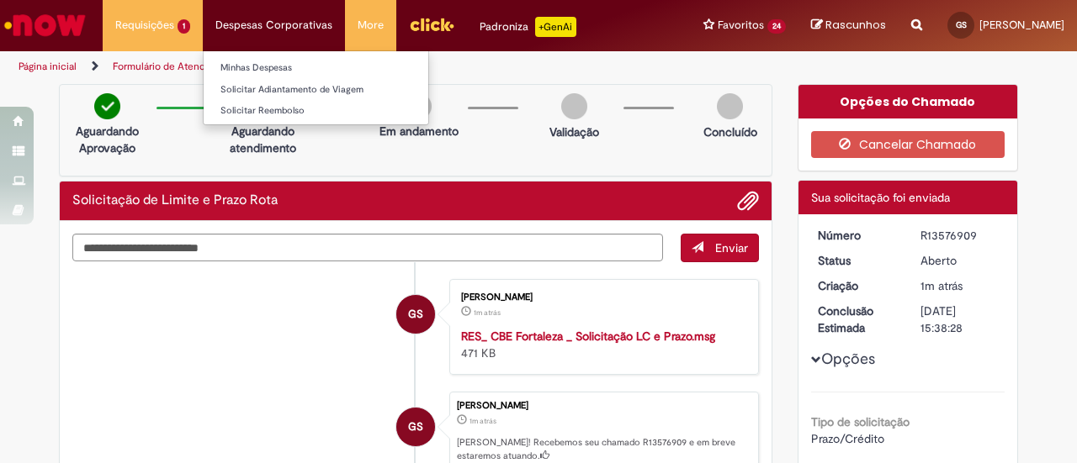 Image resolution: width=1077 pixels, height=463 pixels. Describe the element at coordinates (47, 66) in the screenshot. I see `a: Página inicial` at that location.